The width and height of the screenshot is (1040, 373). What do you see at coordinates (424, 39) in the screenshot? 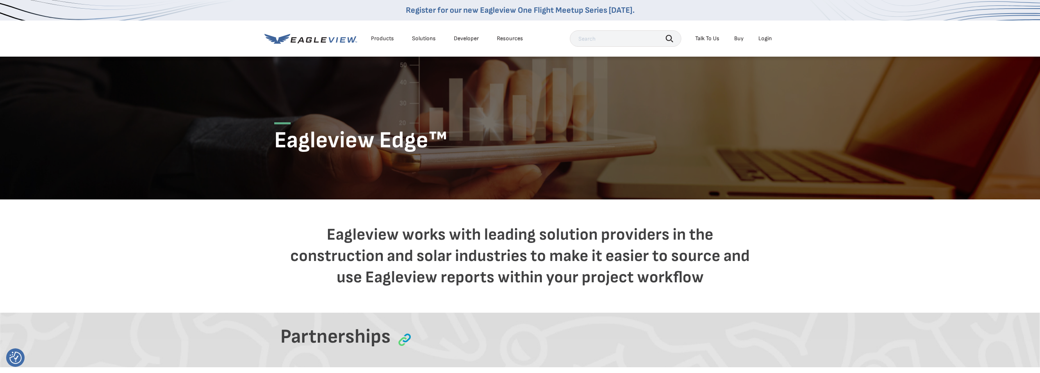
I see `div: Solutions` at bounding box center [424, 39].